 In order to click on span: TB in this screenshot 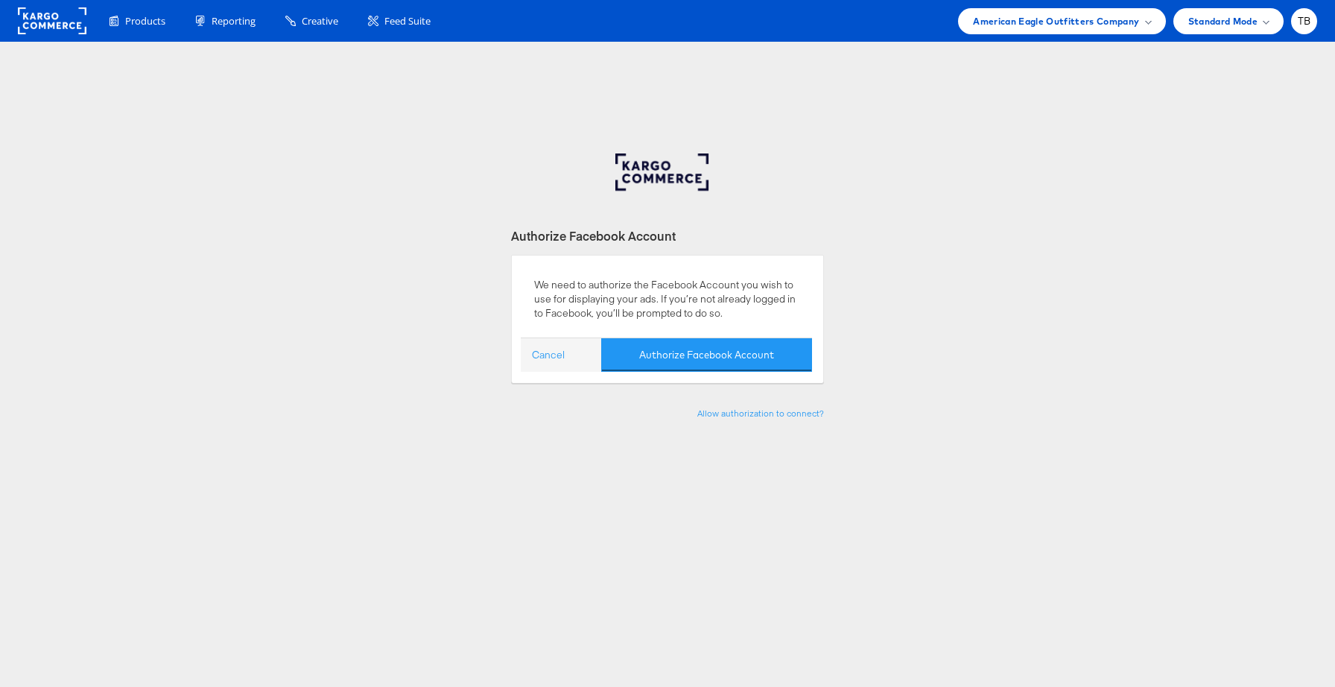, I will do `click(1305, 21)`.